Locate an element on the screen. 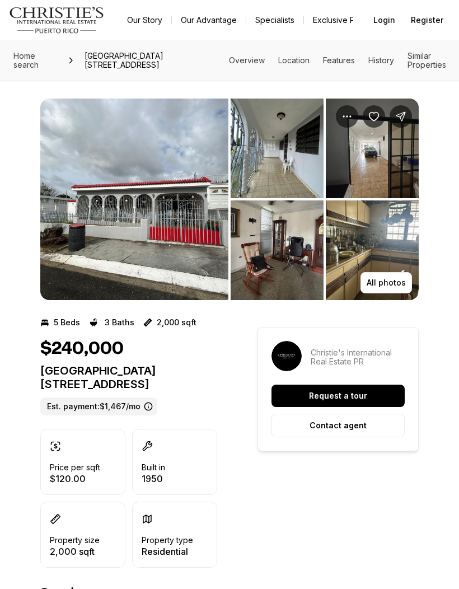  a: Skip to: Overview is located at coordinates (247, 60).